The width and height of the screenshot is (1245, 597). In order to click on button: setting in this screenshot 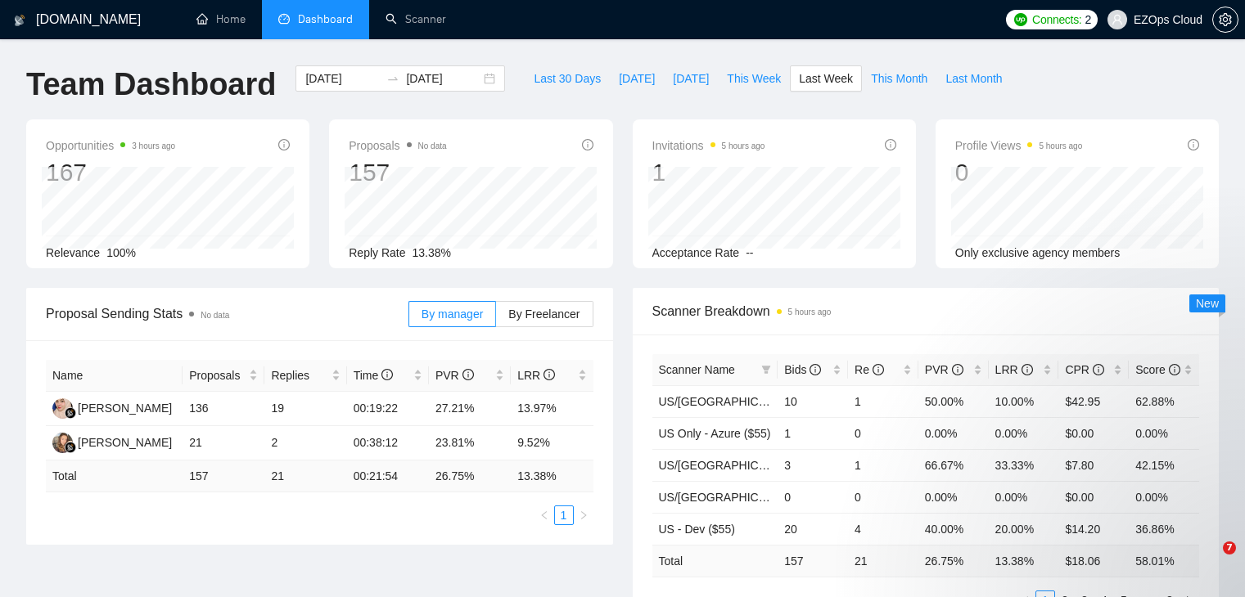, I will do `click(1225, 20)`.